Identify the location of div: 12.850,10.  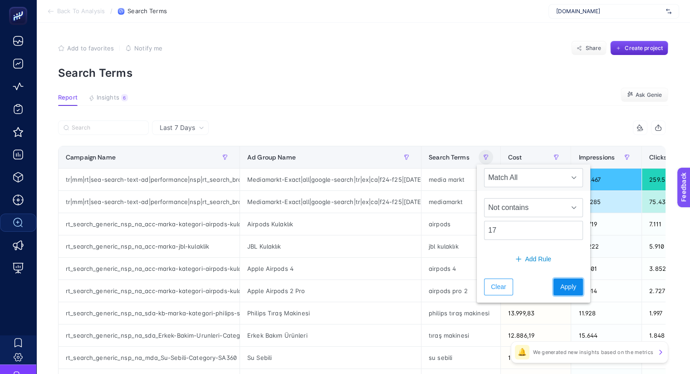
(536, 357).